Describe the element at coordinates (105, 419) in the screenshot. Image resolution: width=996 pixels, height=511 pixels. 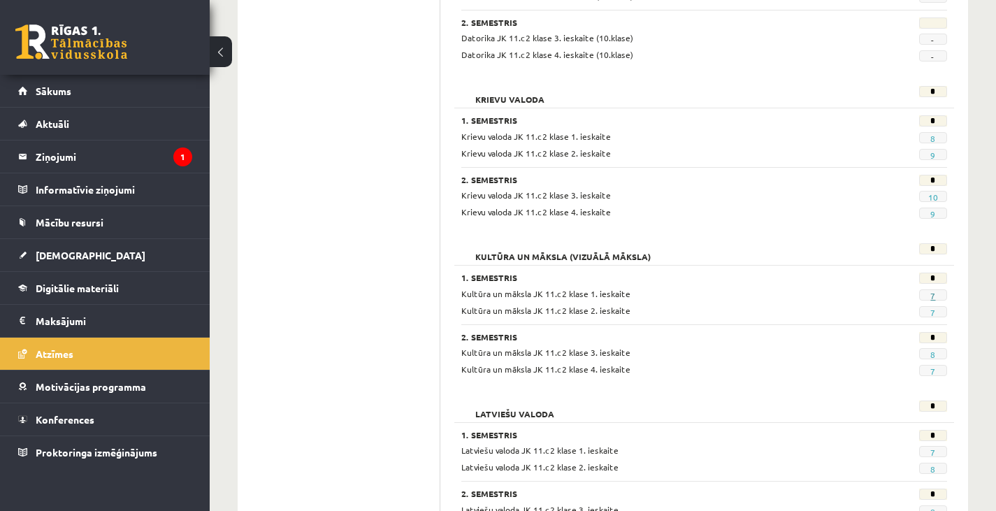
I see `a: Konferences` at that location.